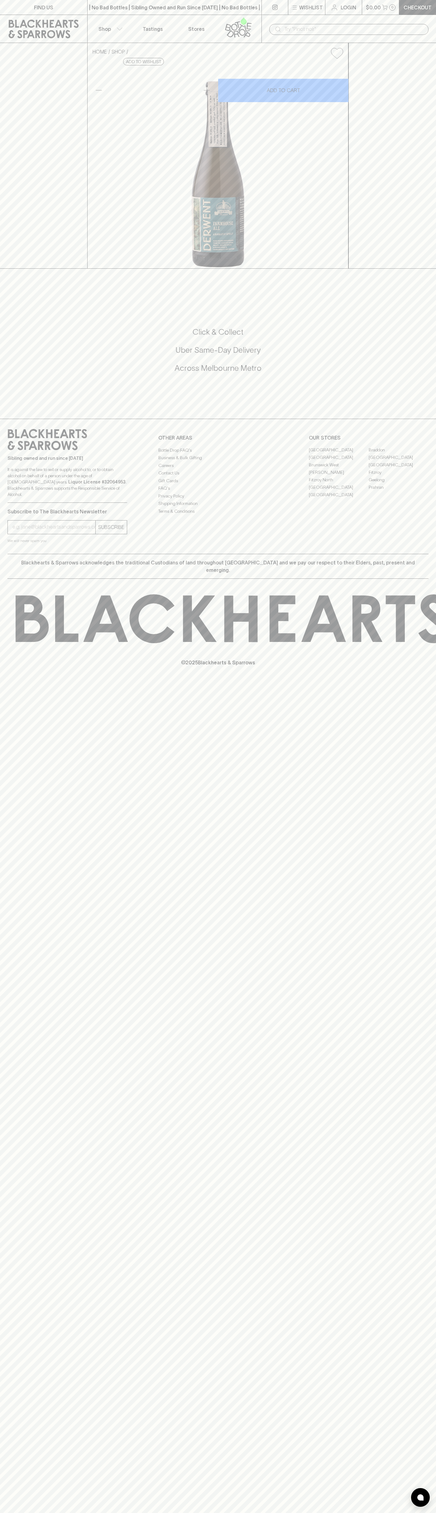  What do you see at coordinates (218, 488) in the screenshot?
I see `a: FAQ's` at bounding box center [218, 488].